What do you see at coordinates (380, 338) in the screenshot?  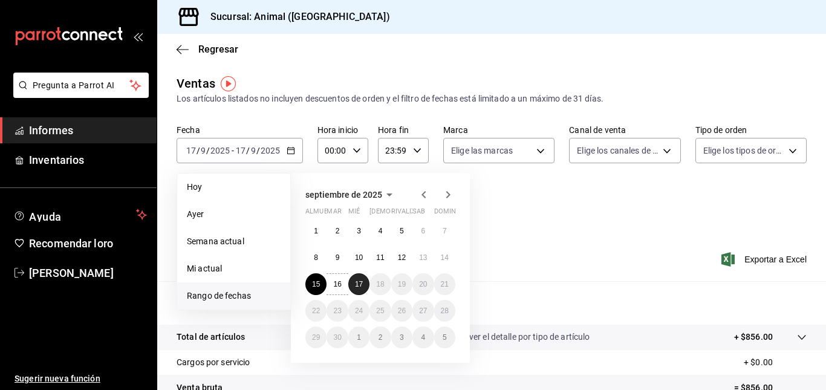 I see `font: 2` at bounding box center [380, 338].